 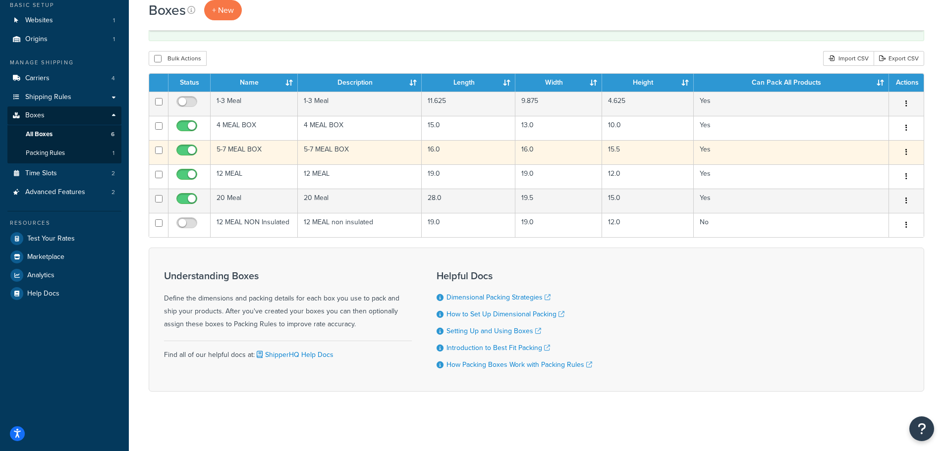 What do you see at coordinates (647, 152) in the screenshot?
I see `td: 15.5` at bounding box center [647, 152].